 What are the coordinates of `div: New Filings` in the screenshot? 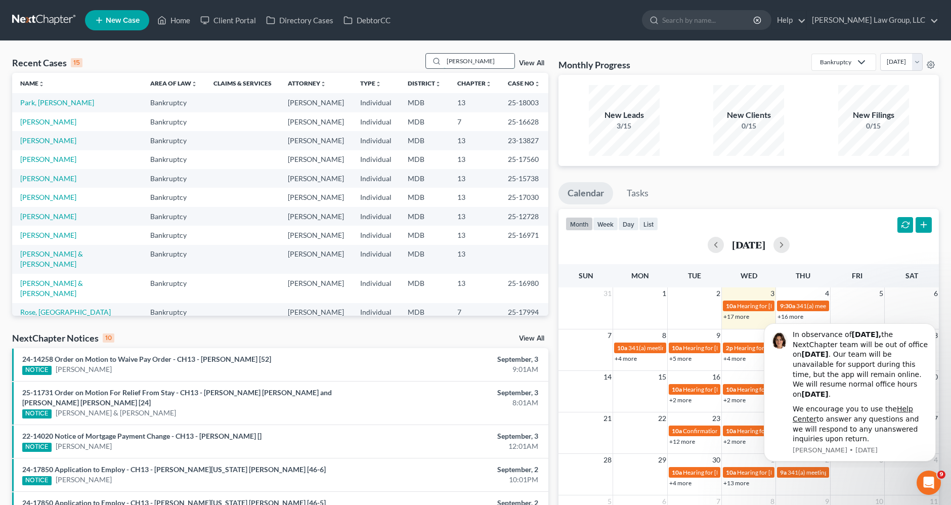 It's located at (874, 115).